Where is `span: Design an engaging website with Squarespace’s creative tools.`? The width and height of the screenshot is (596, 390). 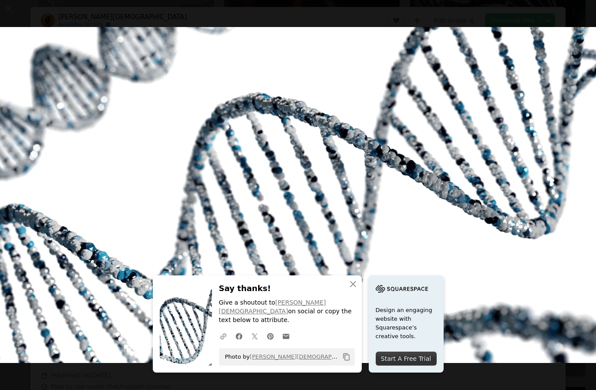
span: Design an engaging website with Squarespace’s creative tools. is located at coordinates (406, 323).